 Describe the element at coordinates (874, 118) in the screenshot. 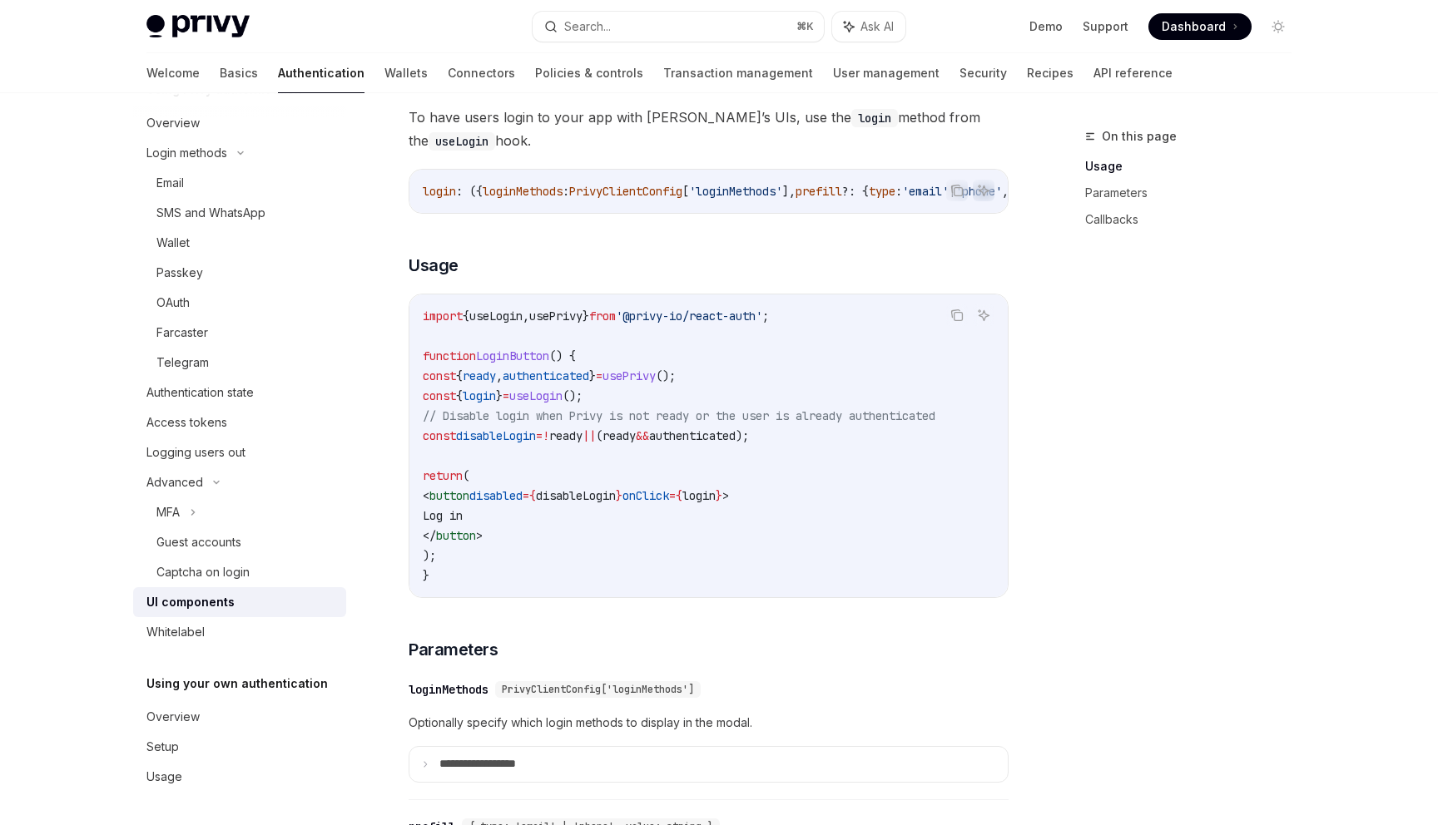

I see `code: login` at that location.